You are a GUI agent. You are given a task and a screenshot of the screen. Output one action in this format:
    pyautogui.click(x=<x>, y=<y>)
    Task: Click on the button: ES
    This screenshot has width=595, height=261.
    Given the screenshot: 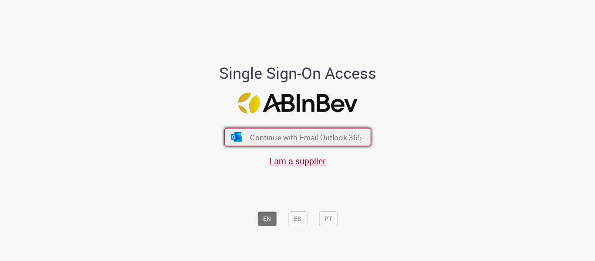 What is the action you would take?
    pyautogui.click(x=298, y=219)
    